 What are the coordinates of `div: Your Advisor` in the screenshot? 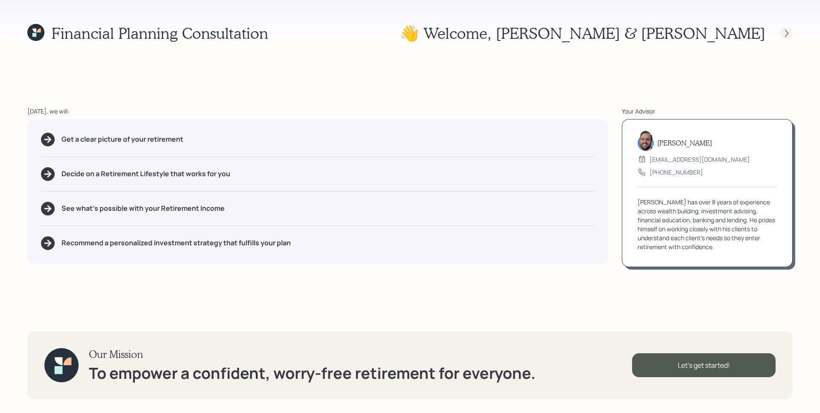 It's located at (707, 111).